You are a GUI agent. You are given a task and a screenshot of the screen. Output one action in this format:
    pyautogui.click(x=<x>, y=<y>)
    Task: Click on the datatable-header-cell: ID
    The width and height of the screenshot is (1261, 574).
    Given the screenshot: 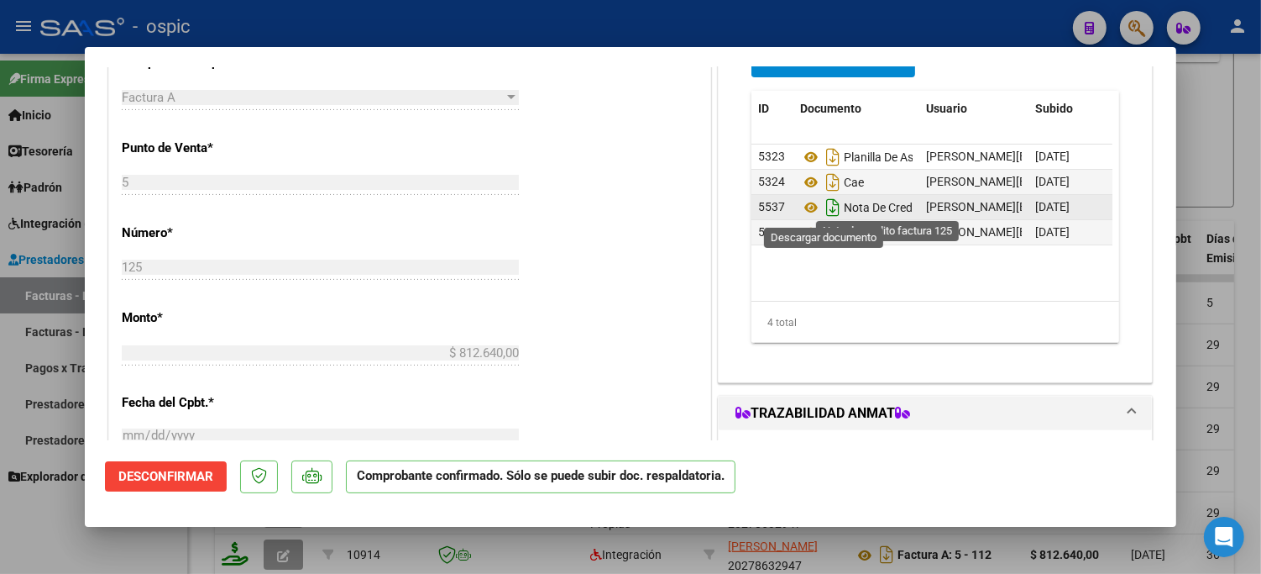 What is the action you would take?
    pyautogui.click(x=773, y=108)
    